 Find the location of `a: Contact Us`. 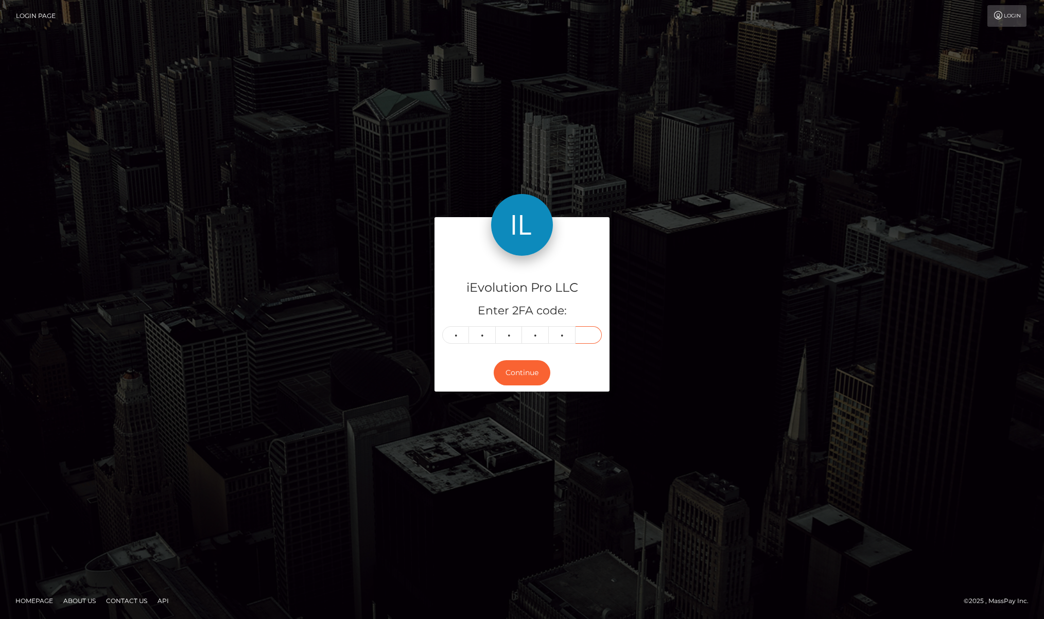

a: Contact Us is located at coordinates (127, 601).